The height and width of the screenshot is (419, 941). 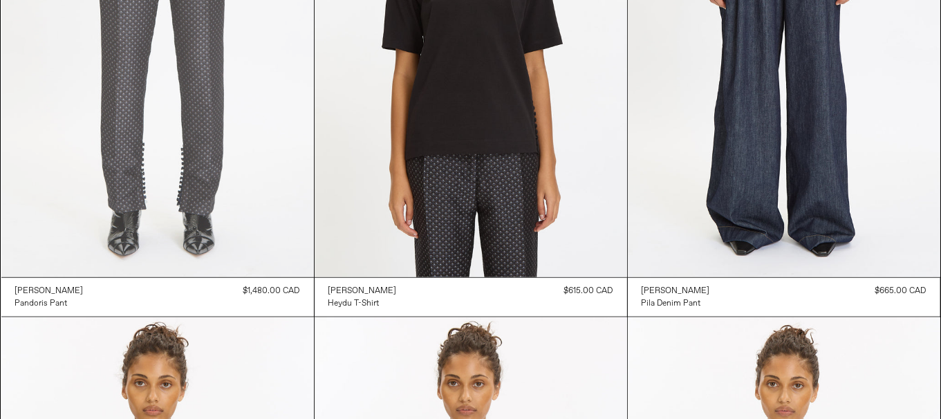 What do you see at coordinates (272, 291) in the screenshot?
I see `div: $1,480.00 CAD` at bounding box center [272, 291].